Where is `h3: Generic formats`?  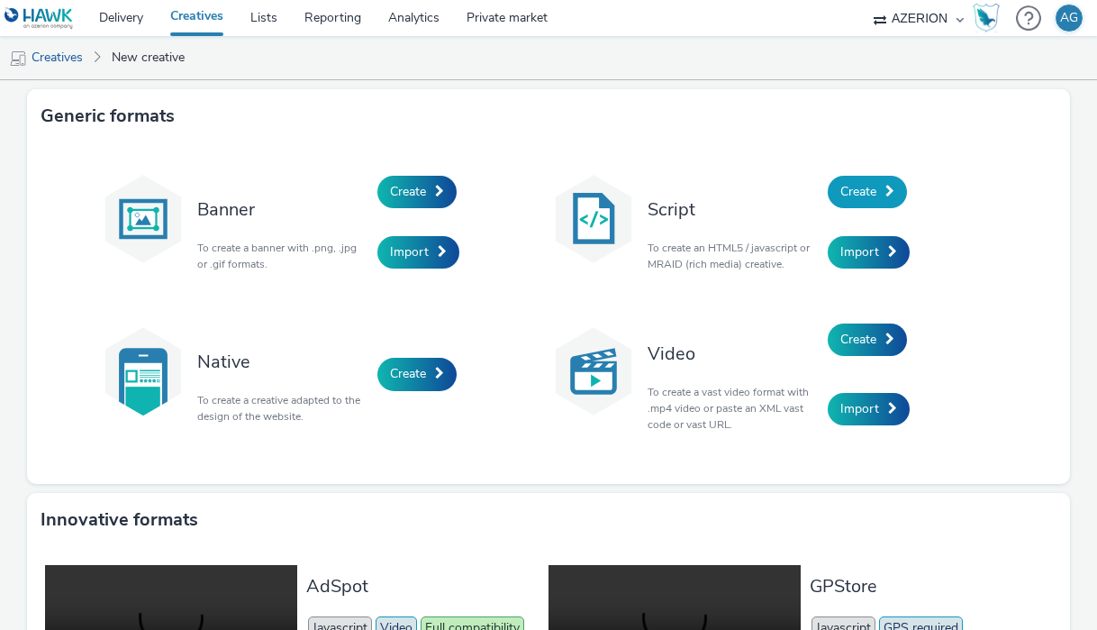
h3: Generic formats is located at coordinates (107, 116).